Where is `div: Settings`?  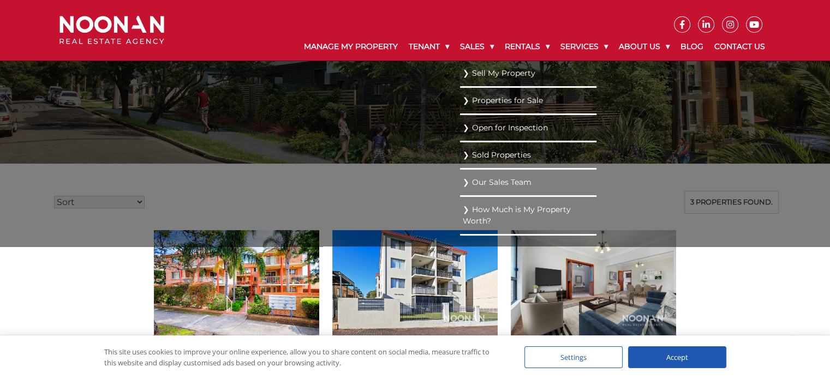 div: Settings is located at coordinates (574, 358).